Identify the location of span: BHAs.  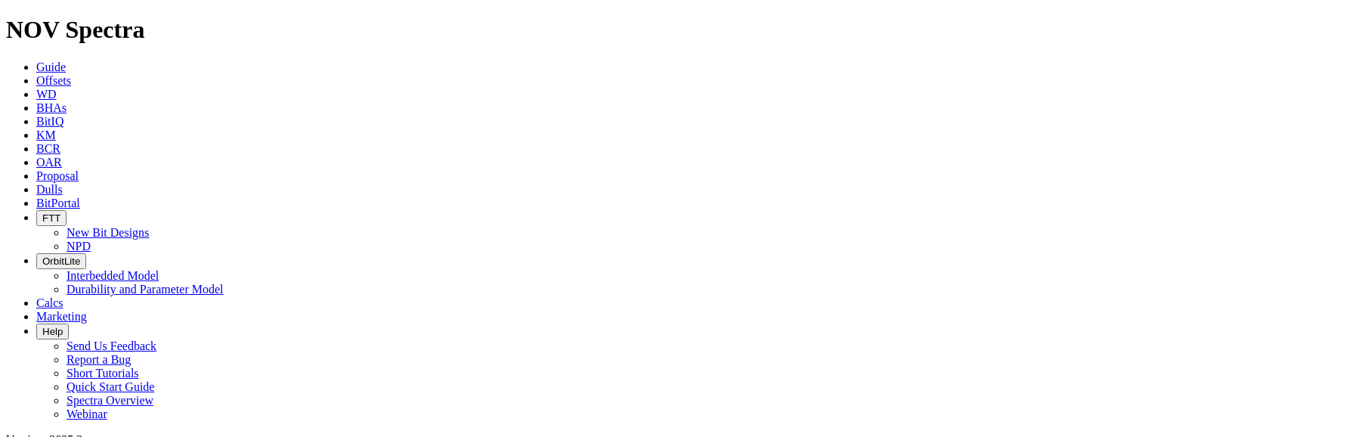
(51, 107).